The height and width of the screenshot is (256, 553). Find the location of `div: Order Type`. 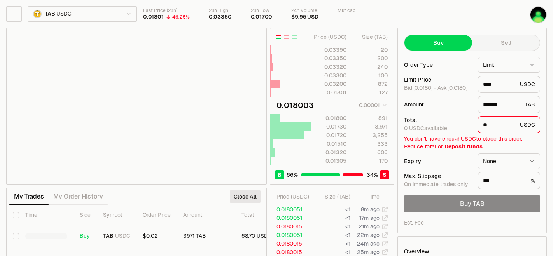

div: Order Type is located at coordinates (438, 65).